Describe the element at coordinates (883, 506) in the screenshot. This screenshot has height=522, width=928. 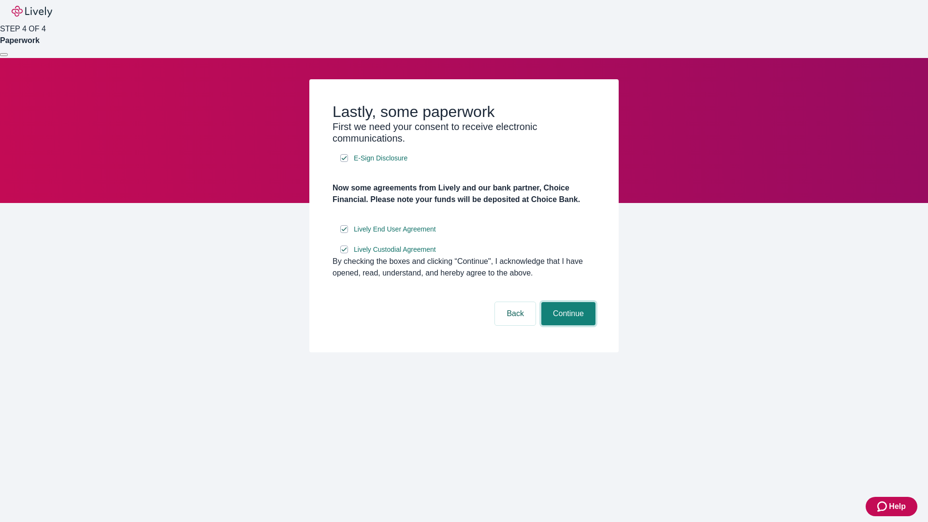
I see `svg: Zendesk support icon` at that location.